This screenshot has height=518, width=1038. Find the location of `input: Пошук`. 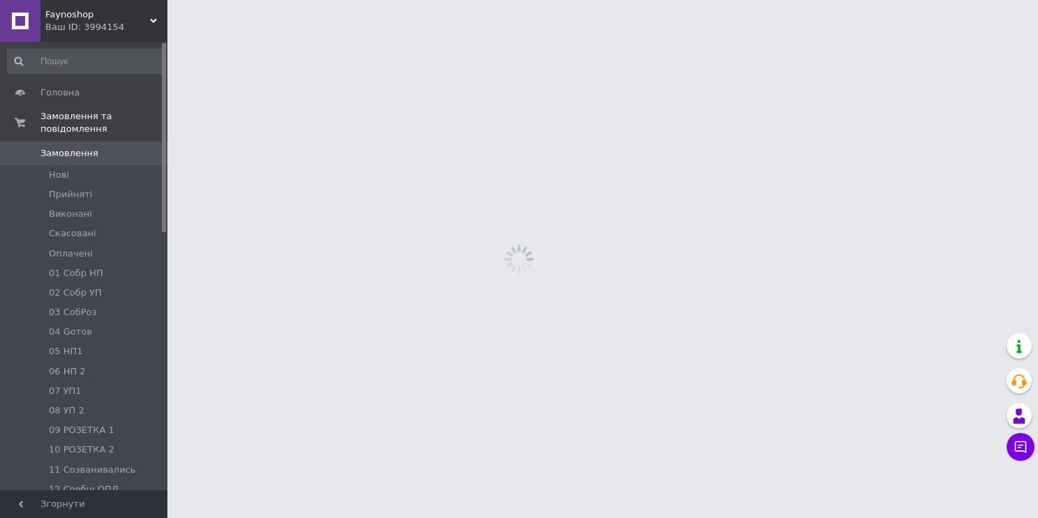

input: Пошук is located at coordinates (86, 61).